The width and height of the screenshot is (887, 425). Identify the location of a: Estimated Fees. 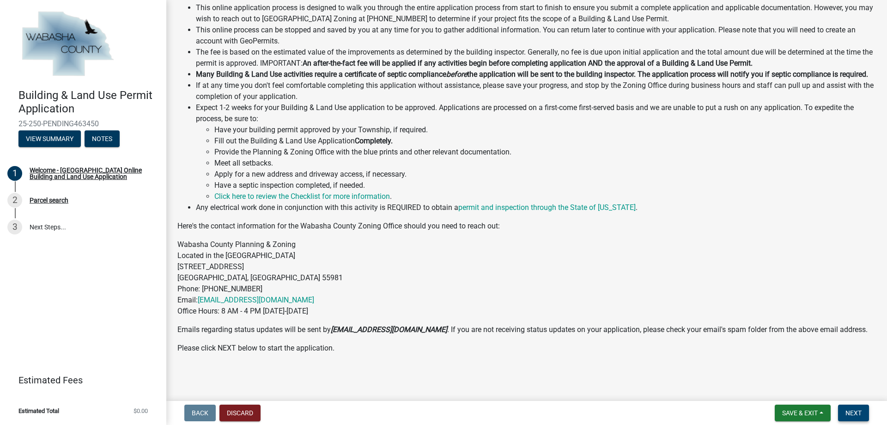
(79, 380).